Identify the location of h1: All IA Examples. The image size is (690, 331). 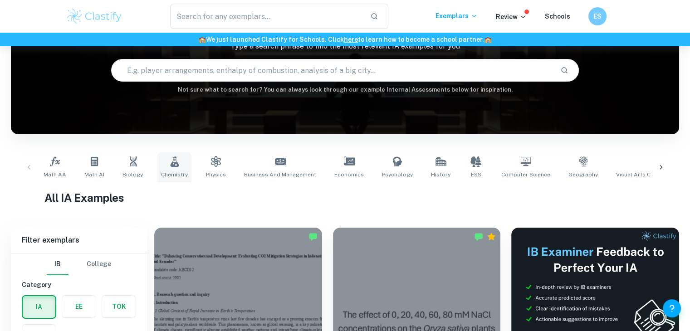
(345, 198).